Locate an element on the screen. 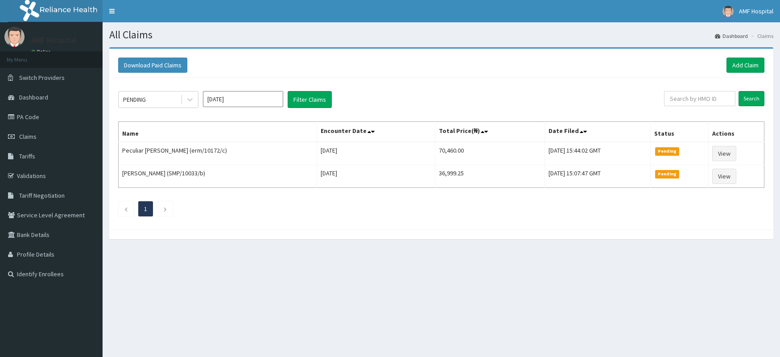 The image size is (780, 357). button: Filter Claims is located at coordinates (309, 99).